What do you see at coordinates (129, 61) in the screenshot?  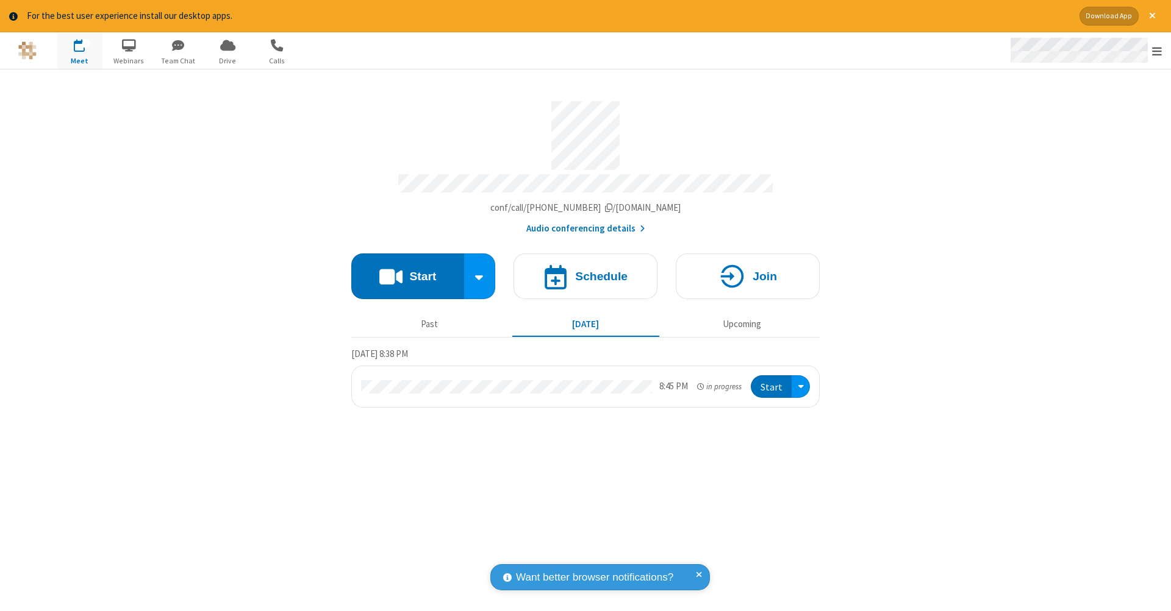 I see `span: Webinars` at bounding box center [129, 61].